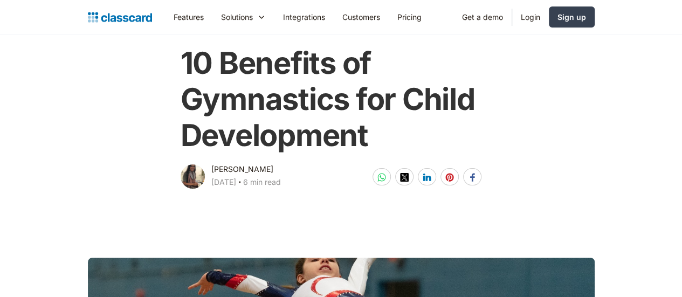 The image size is (682, 297). Describe the element at coordinates (572, 17) in the screenshot. I see `div: Sign up` at that location.